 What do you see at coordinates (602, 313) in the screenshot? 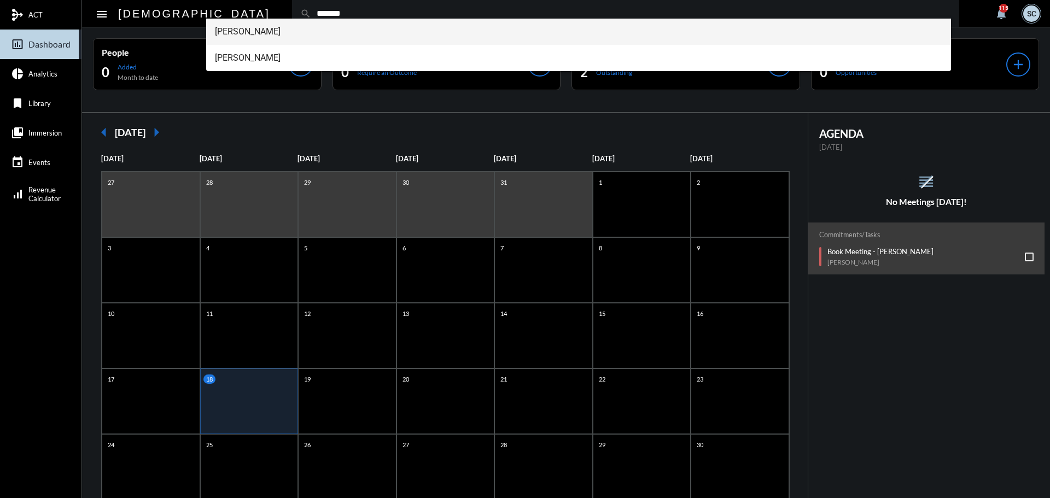
I see `p: 15` at bounding box center [602, 313].